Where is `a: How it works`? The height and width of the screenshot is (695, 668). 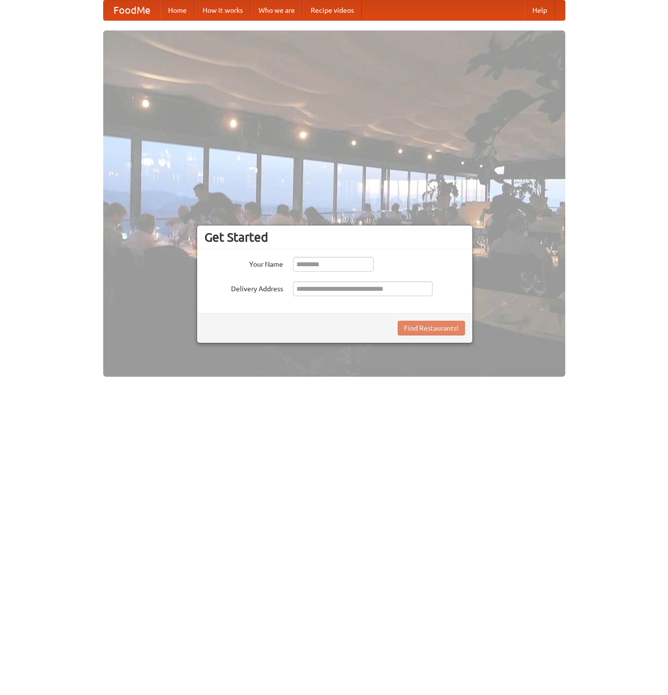
a: How it works is located at coordinates (223, 10).